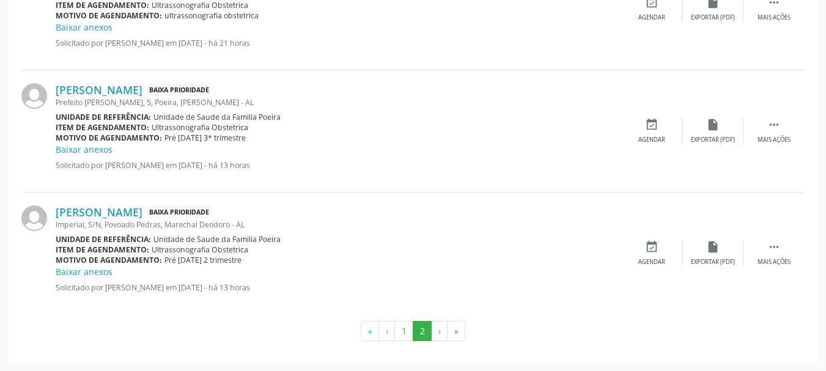 This screenshot has height=371, width=826. What do you see at coordinates (404, 331) in the screenshot?
I see `button: Go to page 1` at bounding box center [404, 331].